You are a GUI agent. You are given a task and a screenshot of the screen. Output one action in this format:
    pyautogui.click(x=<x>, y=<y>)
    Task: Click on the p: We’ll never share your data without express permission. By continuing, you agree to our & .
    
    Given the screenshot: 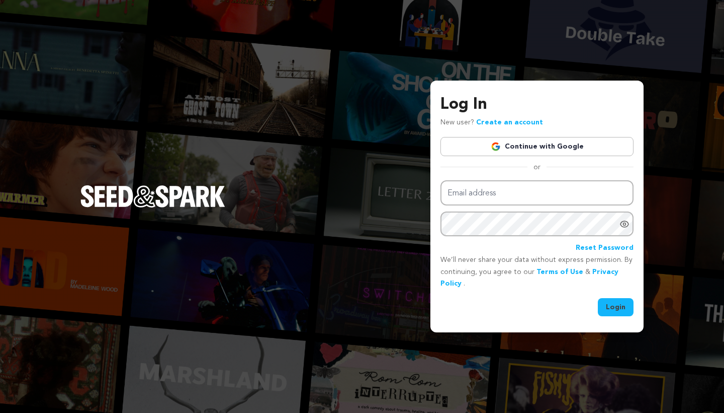 What is the action you would take?
    pyautogui.click(x=537, y=272)
    